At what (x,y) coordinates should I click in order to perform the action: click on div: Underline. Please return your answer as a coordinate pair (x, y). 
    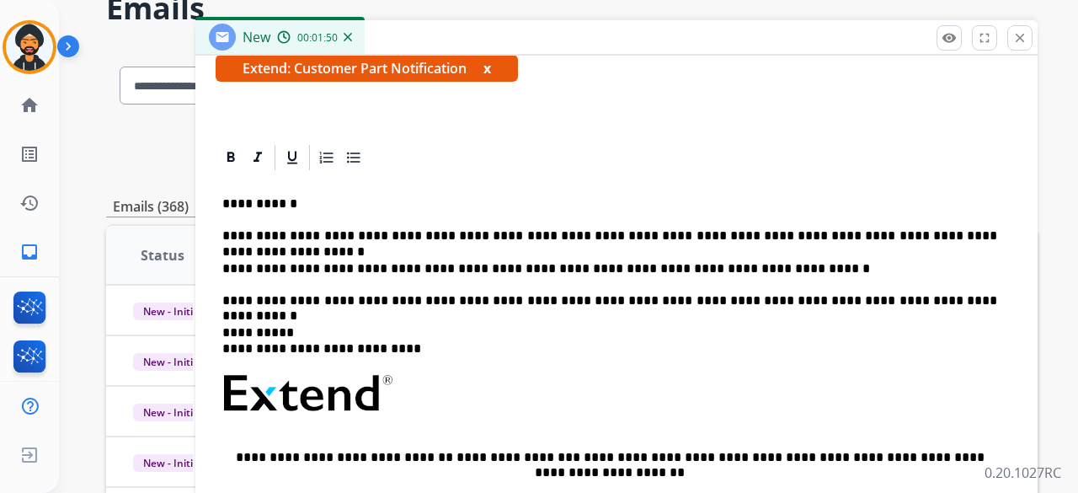
    Looking at the image, I should click on (292, 157).